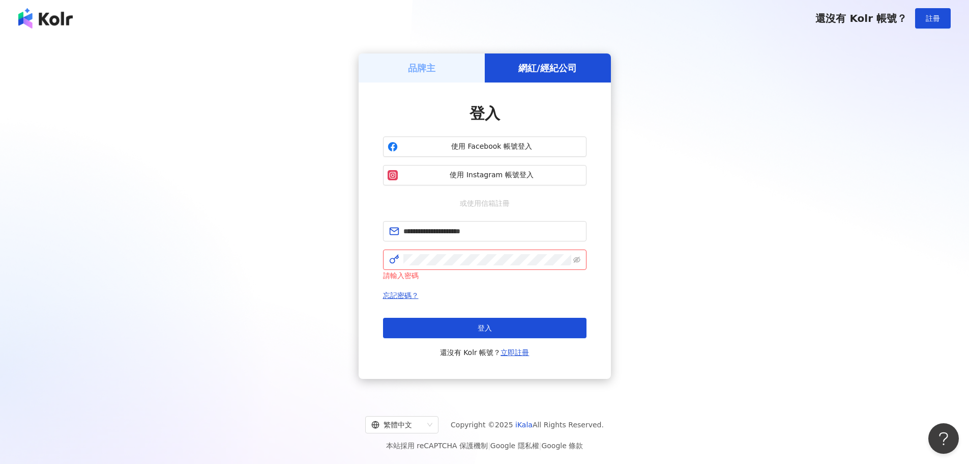  What do you see at coordinates (485, 328) in the screenshot?
I see `button: 登入` at bounding box center [485, 328].